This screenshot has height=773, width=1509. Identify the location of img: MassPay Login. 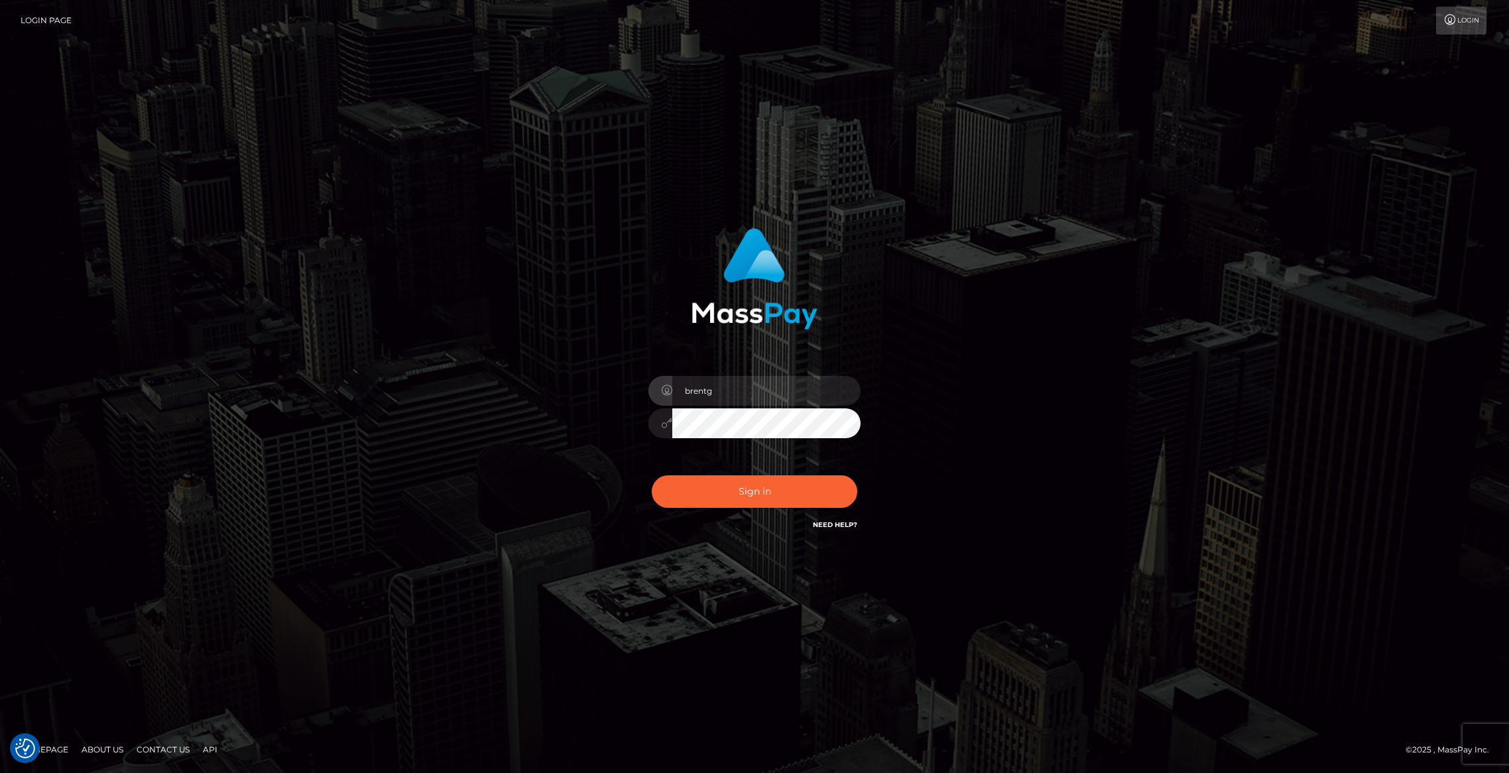
(755, 279).